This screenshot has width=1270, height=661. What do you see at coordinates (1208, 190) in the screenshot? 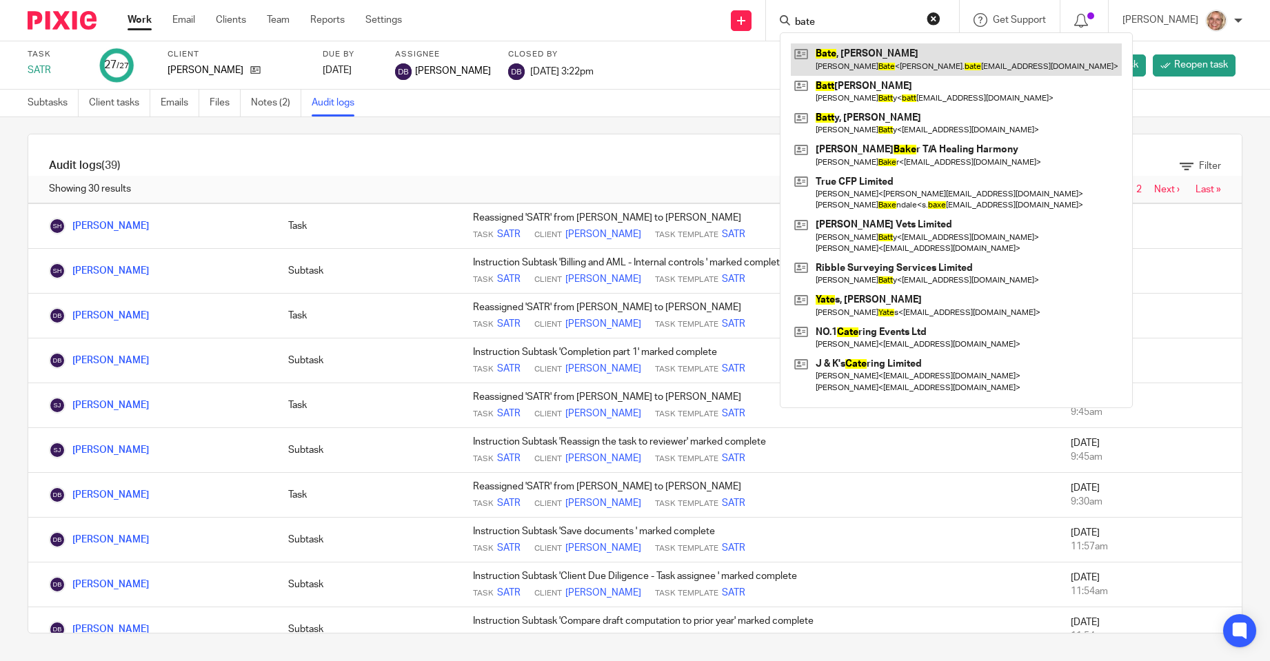
I see `a: Last »` at bounding box center [1208, 190].